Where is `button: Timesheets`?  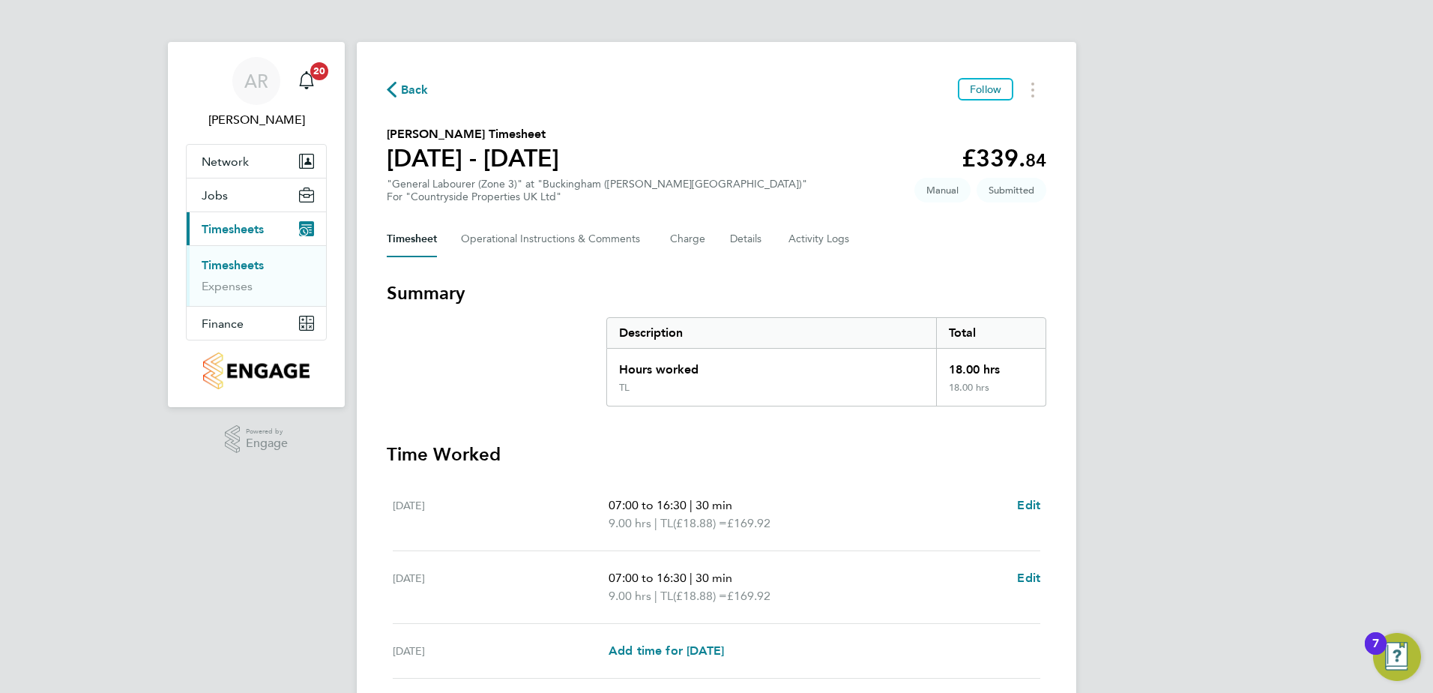 button: Timesheets is located at coordinates (256, 229).